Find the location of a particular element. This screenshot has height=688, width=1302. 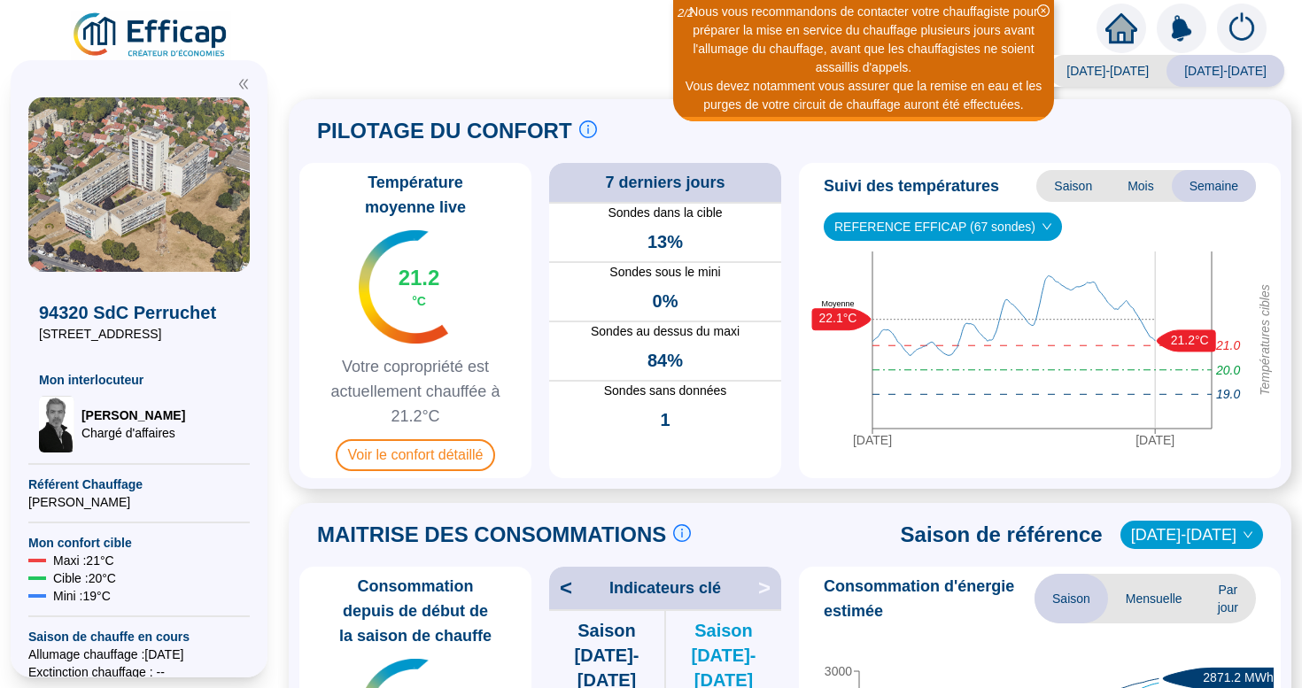

tspan: 21.0 is located at coordinates (1228, 345).